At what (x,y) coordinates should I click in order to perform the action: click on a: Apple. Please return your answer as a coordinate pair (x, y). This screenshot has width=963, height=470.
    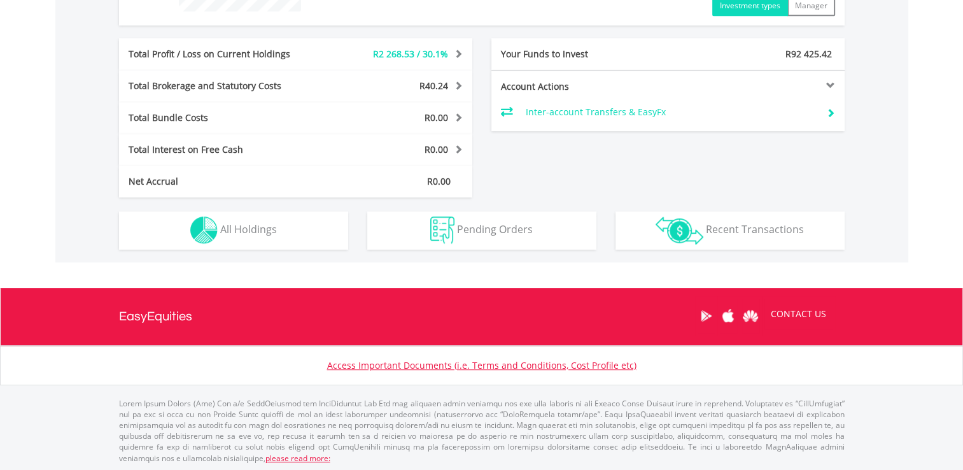
    Looking at the image, I should click on (728, 316).